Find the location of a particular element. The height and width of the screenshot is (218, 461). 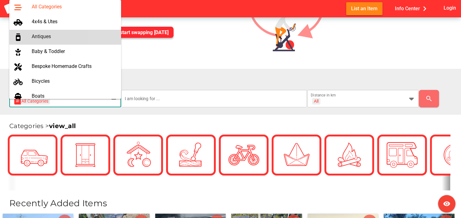

div: Boats is located at coordinates (74, 96).